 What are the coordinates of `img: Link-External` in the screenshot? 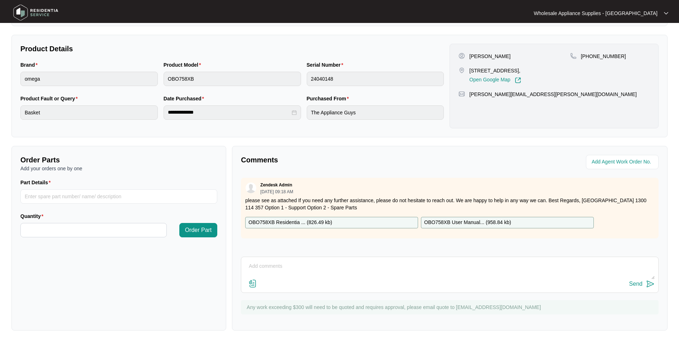 It's located at (518, 80).